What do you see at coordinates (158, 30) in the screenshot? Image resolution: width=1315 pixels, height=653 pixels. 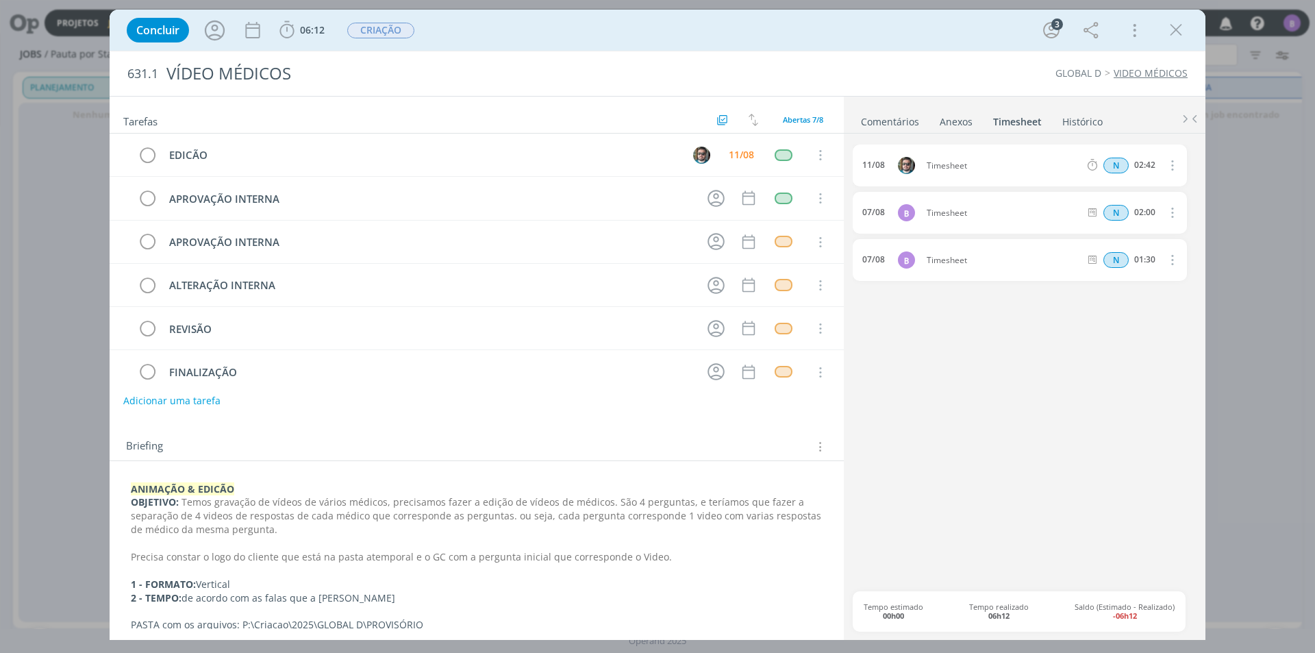 I see `span: Concluir` at bounding box center [158, 30].